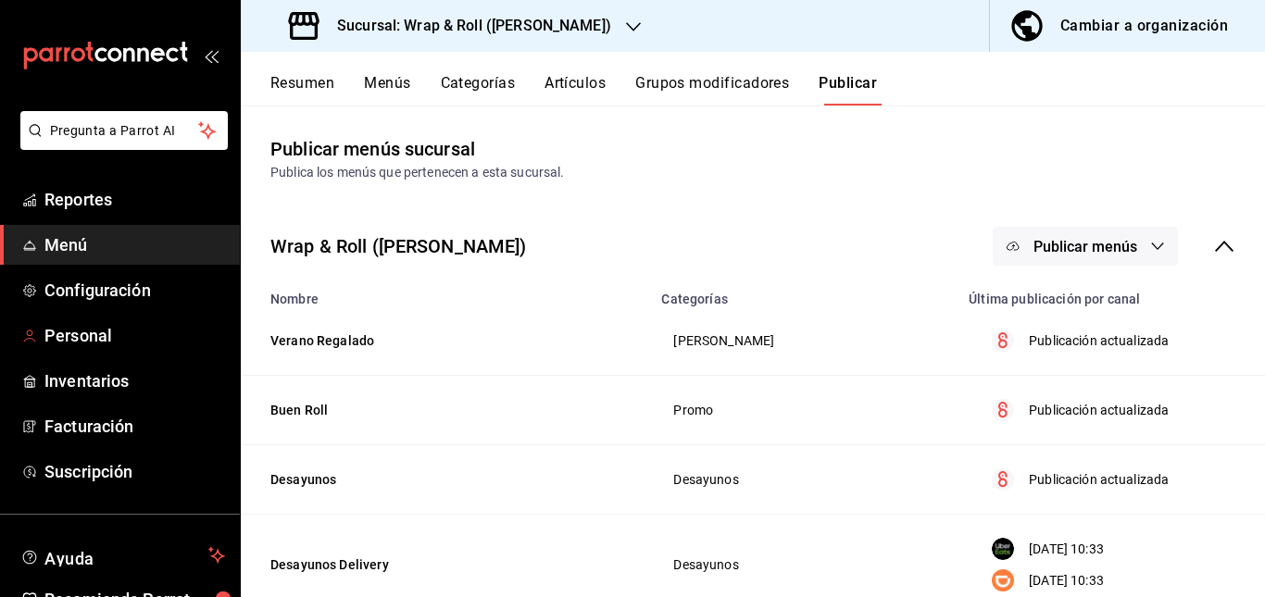 Image resolution: width=1265 pixels, height=597 pixels. I want to click on span: Ayuda, so click(122, 556).